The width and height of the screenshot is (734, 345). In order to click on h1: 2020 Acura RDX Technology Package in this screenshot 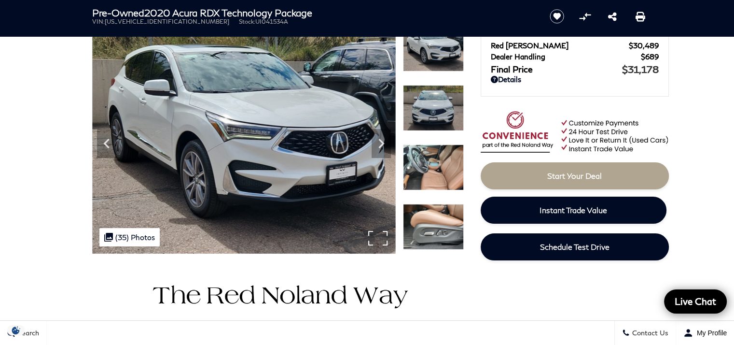, I will do `click(313, 13)`.